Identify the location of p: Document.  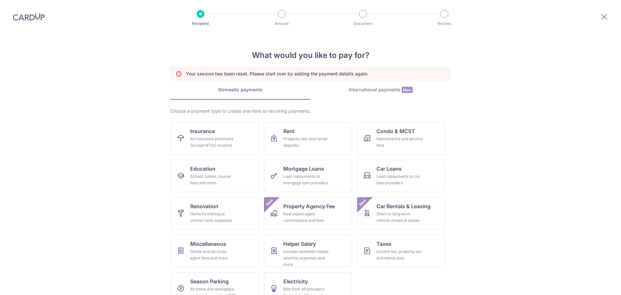
(363, 24).